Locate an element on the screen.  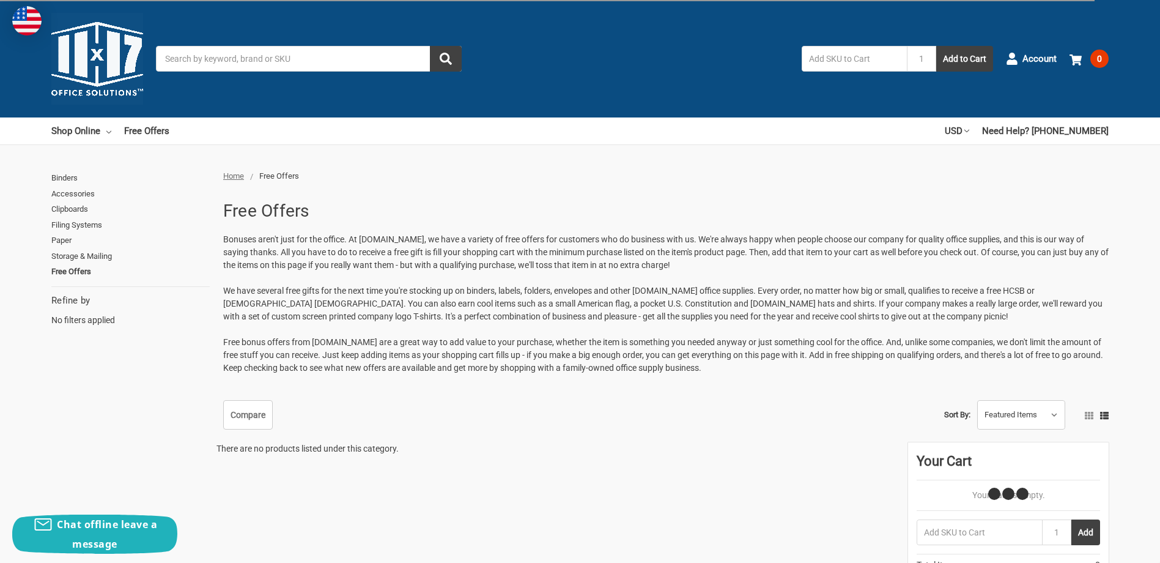
a: Account is located at coordinates (1031, 59).